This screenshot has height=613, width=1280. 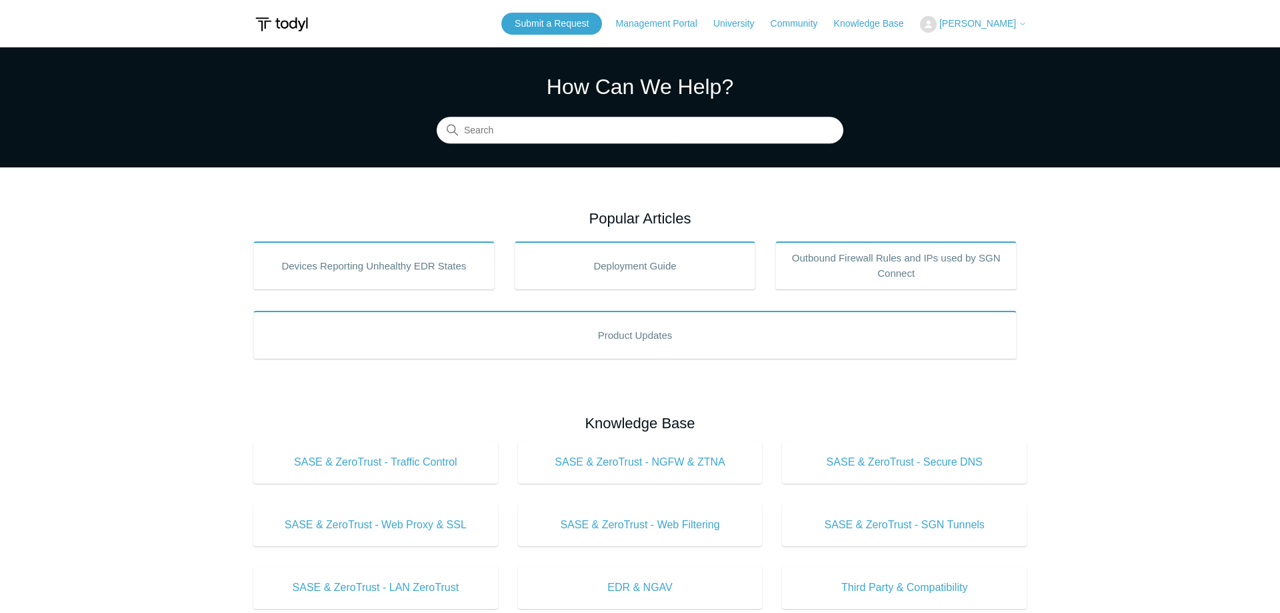 I want to click on h1: How Can We Help?, so click(x=640, y=87).